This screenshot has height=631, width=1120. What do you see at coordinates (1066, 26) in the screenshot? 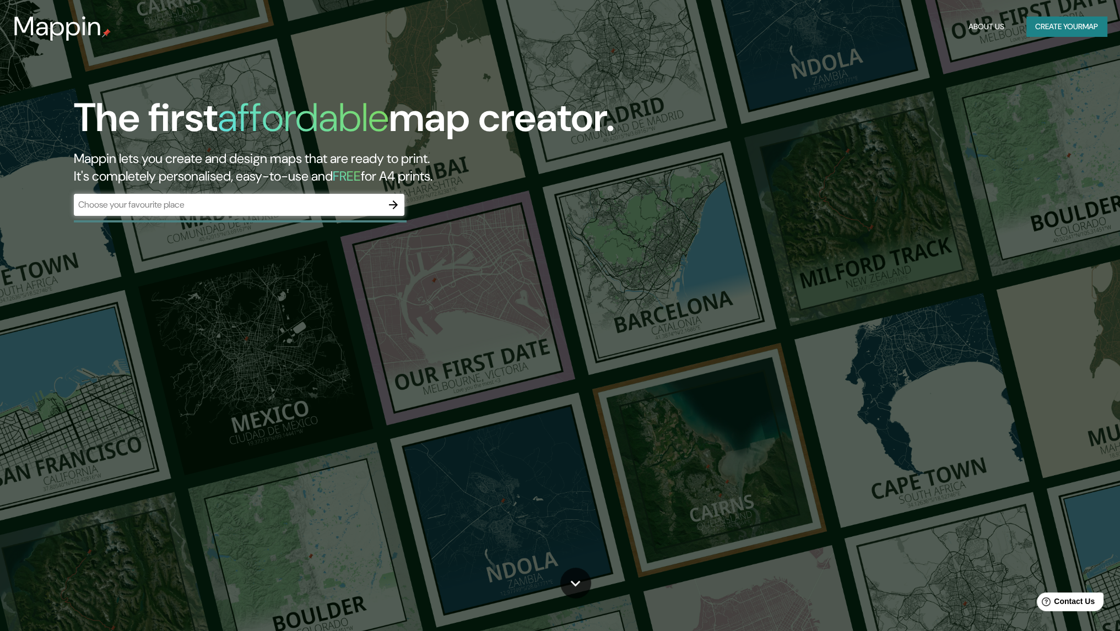
I see `button: Create yourmap` at bounding box center [1066, 26].